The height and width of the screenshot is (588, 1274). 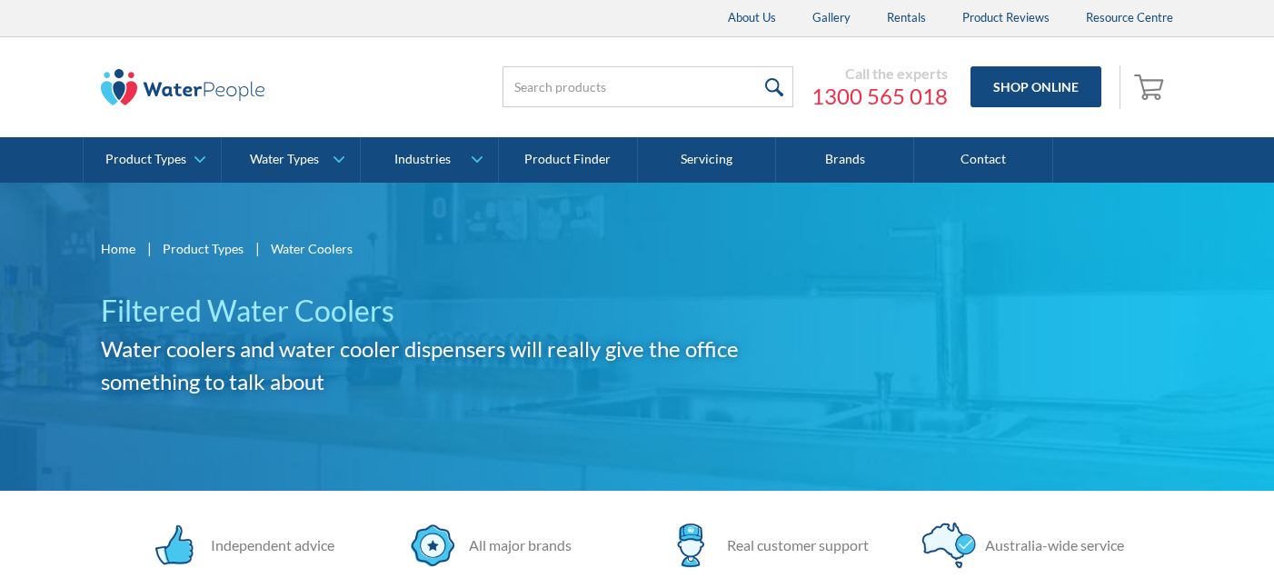 What do you see at coordinates (983, 160) in the screenshot?
I see `a: Contact` at bounding box center [983, 160].